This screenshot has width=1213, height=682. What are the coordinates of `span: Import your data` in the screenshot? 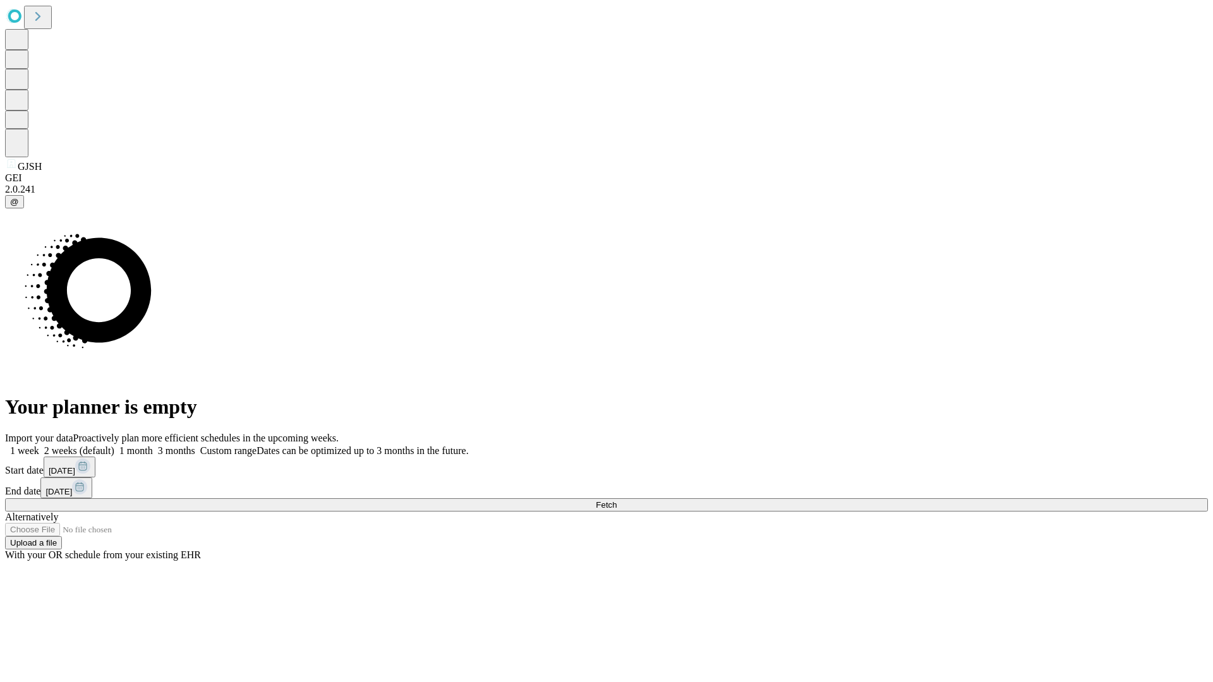 It's located at (39, 438).